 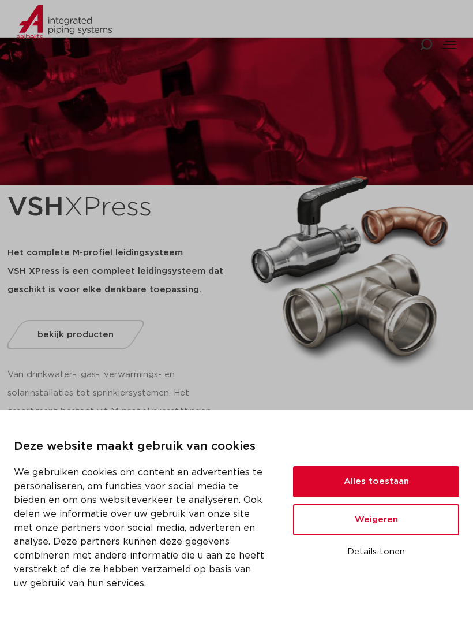 What do you see at coordinates (376, 481) in the screenshot?
I see `button: Alles toestaan` at bounding box center [376, 481].